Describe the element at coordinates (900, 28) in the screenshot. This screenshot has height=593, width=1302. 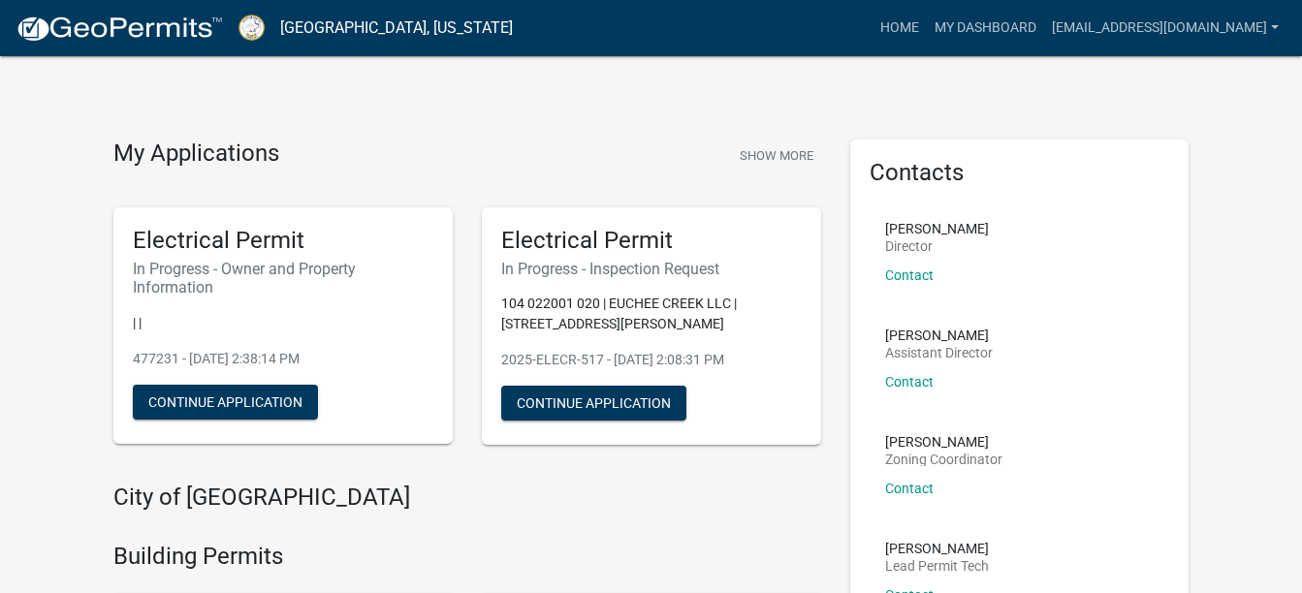
I see `a: Home` at that location.